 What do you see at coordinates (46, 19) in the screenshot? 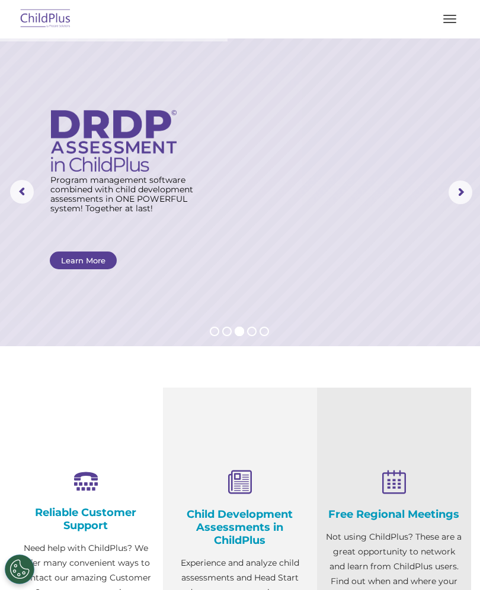
I see `img: ChildPlus by Procare Solutions` at bounding box center [46, 19].